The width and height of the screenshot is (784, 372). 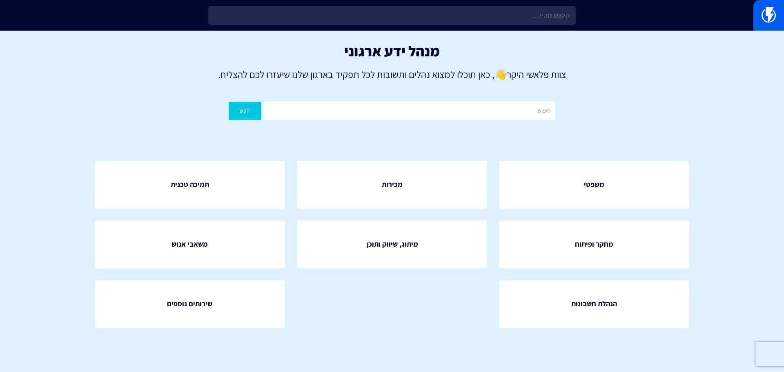 What do you see at coordinates (190, 304) in the screenshot?
I see `a: שירותים נוספים` at bounding box center [190, 304].